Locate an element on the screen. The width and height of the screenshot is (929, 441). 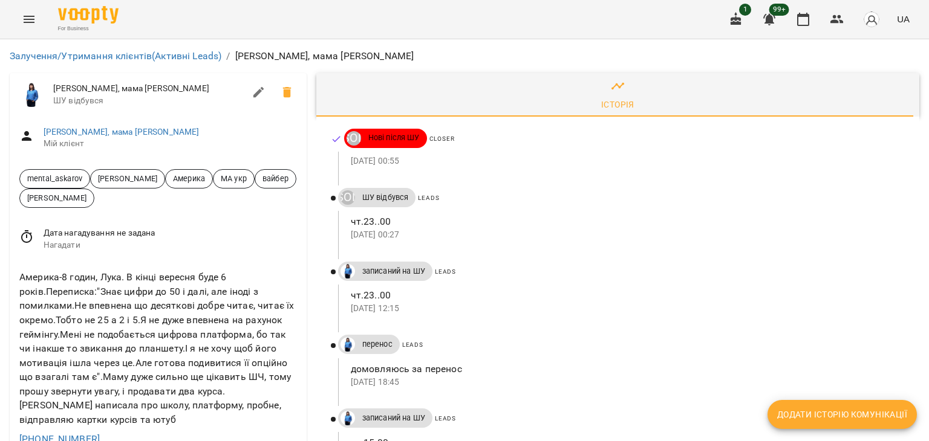
span: перенос is located at coordinates (377, 345).